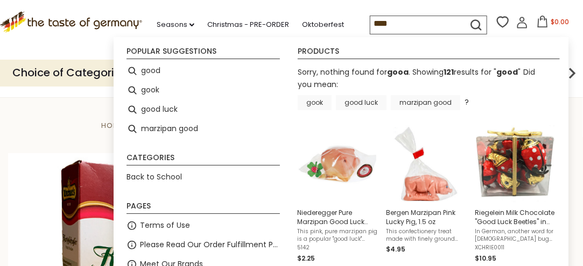 The image size is (583, 266). What do you see at coordinates (112, 125) in the screenshot?
I see `a: Home` at bounding box center [112, 125].